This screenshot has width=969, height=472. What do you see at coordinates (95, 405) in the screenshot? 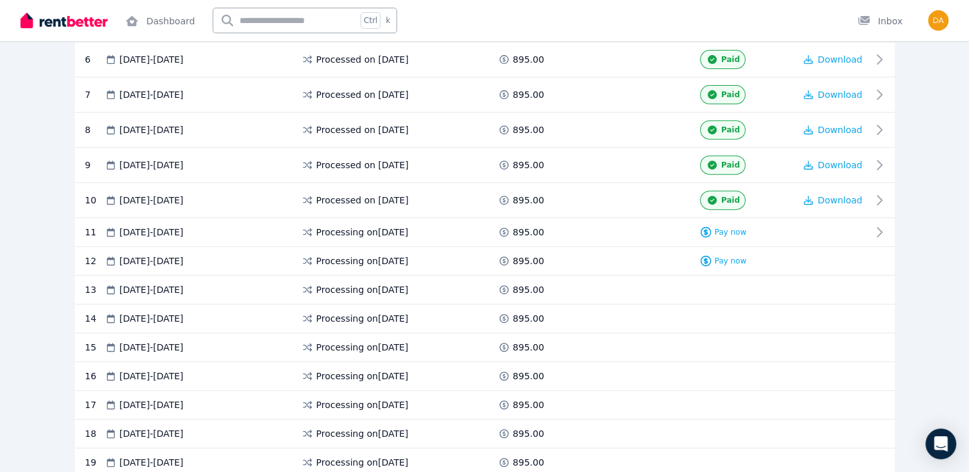
I see `div: 17` at bounding box center [95, 405].